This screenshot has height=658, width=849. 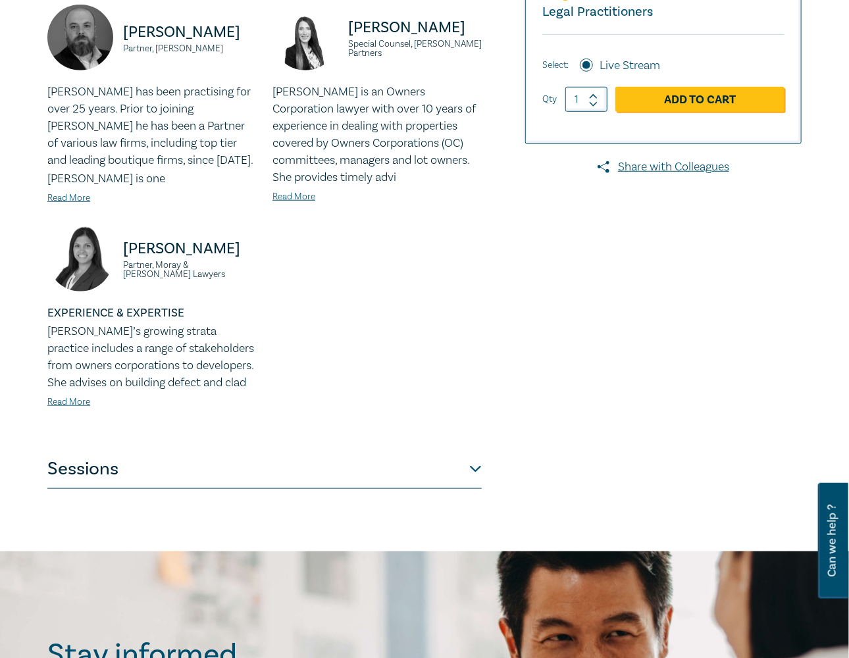 What do you see at coordinates (265, 469) in the screenshot?
I see `button: Sessions` at bounding box center [265, 469].